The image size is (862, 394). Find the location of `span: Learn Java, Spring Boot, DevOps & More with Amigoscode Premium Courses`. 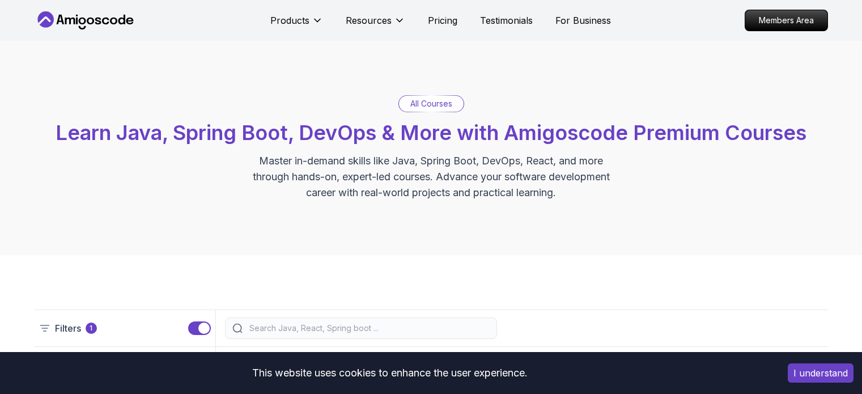

span: Learn Java, Spring Boot, DevOps & More with Amigoscode Premium Courses is located at coordinates (430, 133).